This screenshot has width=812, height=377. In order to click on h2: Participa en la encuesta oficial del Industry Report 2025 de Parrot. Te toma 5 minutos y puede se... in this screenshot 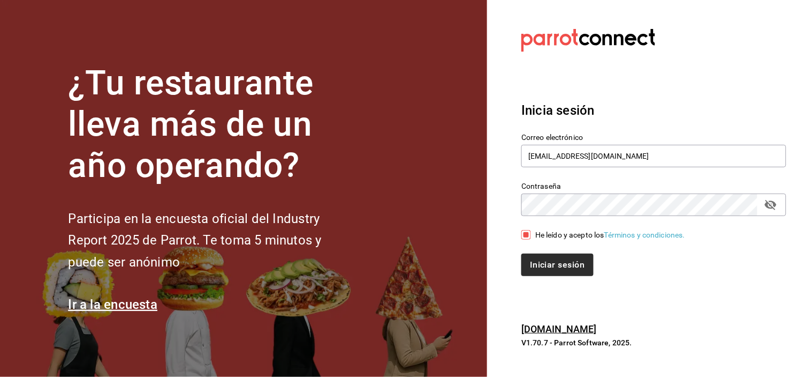, I will do `click(213, 240)`.